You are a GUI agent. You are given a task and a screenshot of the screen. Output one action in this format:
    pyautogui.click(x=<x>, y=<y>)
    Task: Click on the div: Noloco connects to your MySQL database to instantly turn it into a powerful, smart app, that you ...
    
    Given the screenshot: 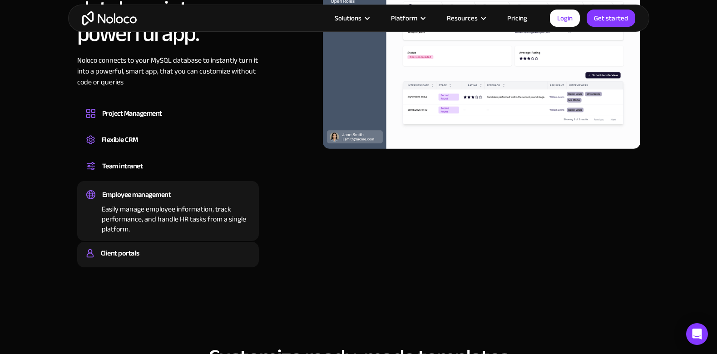 What is the action you would take?
    pyautogui.click(x=168, y=78)
    